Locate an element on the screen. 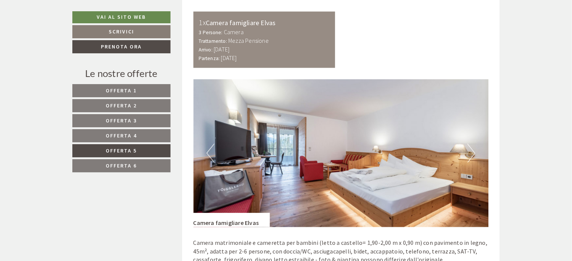  small: 10:18 is located at coordinates (62, 39).